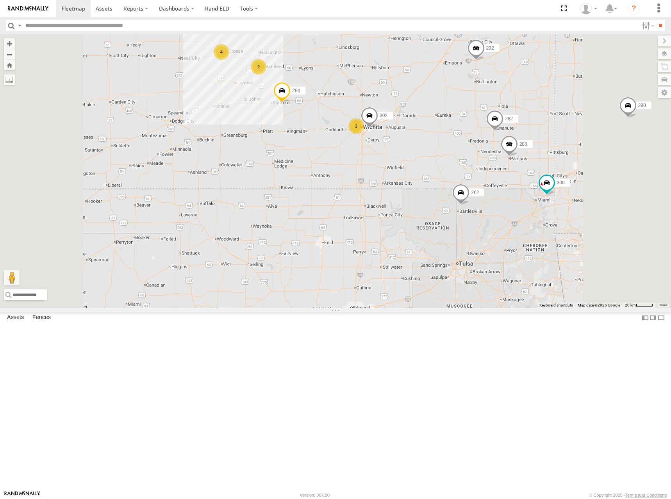  Describe the element at coordinates (509, 119) in the screenshot. I see `span: 282` at that location.